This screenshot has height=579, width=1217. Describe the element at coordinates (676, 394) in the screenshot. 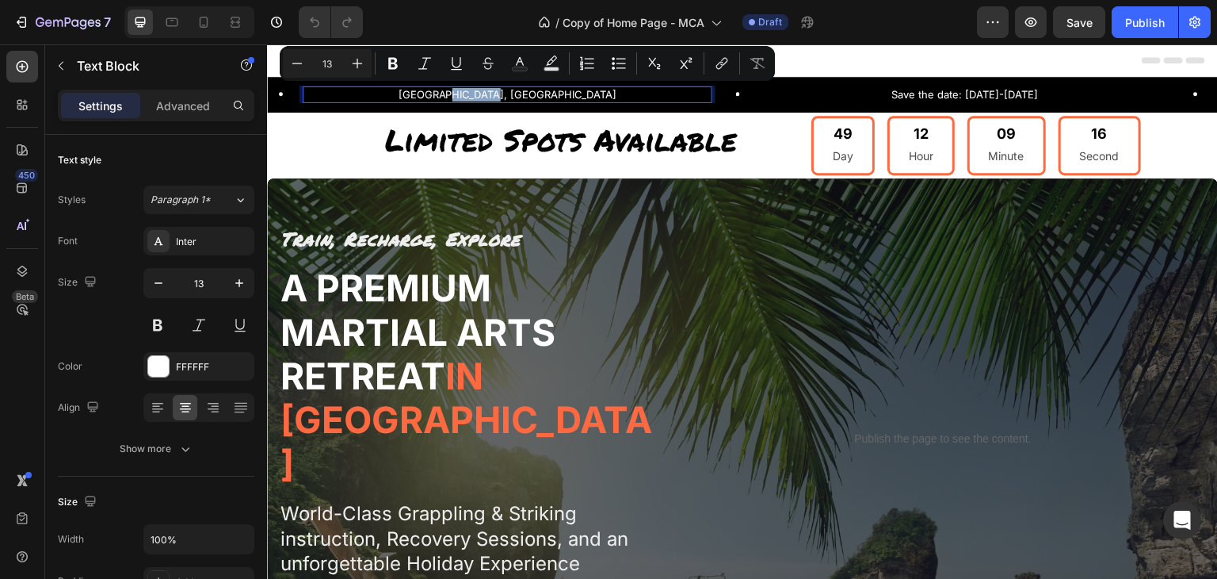

I see `p: Publish the page to see the content.` at that location.